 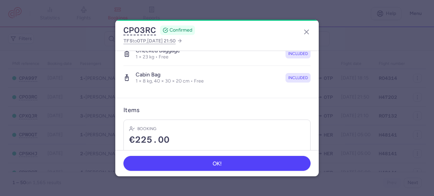 What do you see at coordinates (181, 30) in the screenshot?
I see `span: CONFIRMED` at bounding box center [181, 30].